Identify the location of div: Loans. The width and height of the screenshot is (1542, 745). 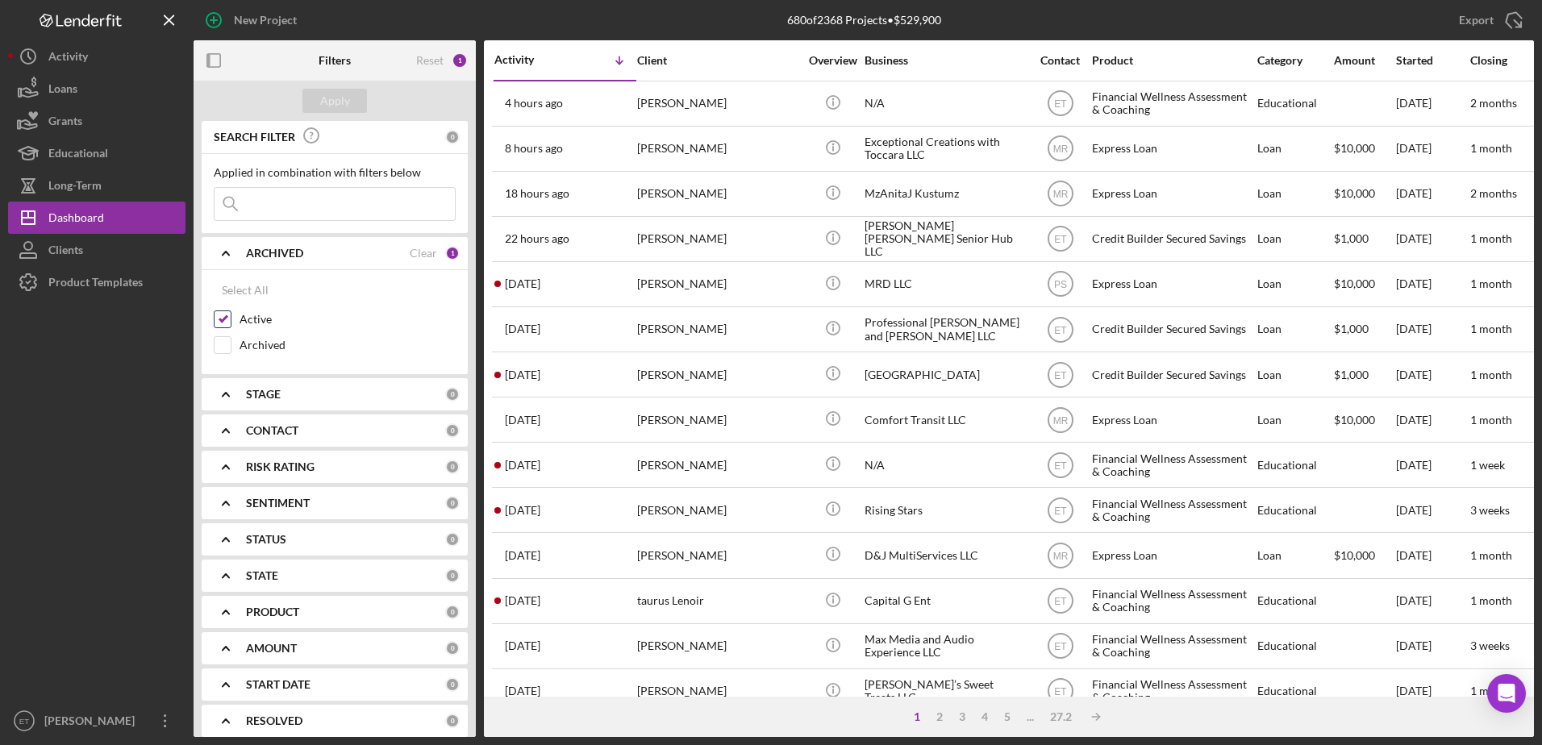
(63, 90).